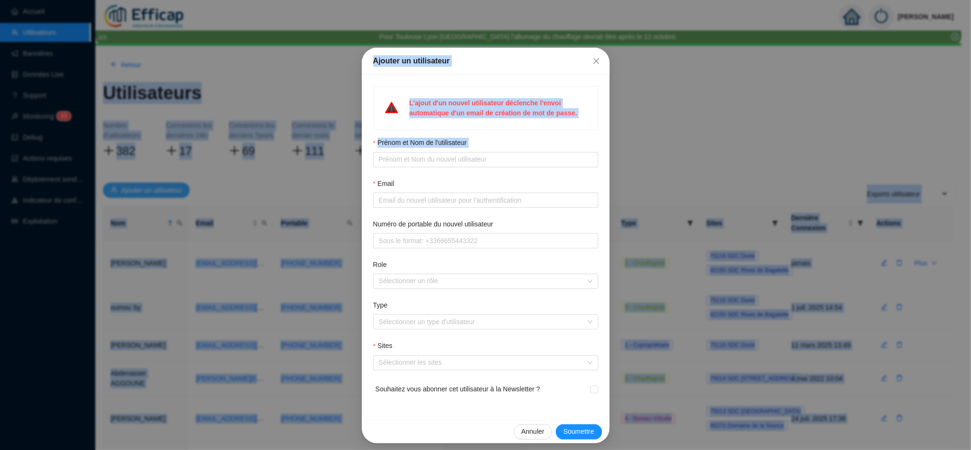 The image size is (971, 450). What do you see at coordinates (383, 265) in the screenshot?
I see `label: Role` at bounding box center [383, 265].